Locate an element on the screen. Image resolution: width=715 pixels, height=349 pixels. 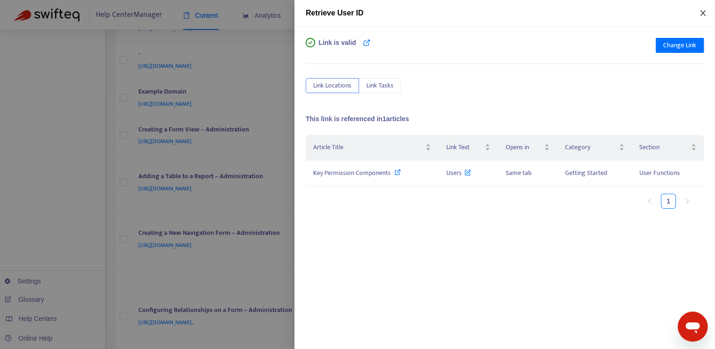
span: Change Link is located at coordinates (680, 45).